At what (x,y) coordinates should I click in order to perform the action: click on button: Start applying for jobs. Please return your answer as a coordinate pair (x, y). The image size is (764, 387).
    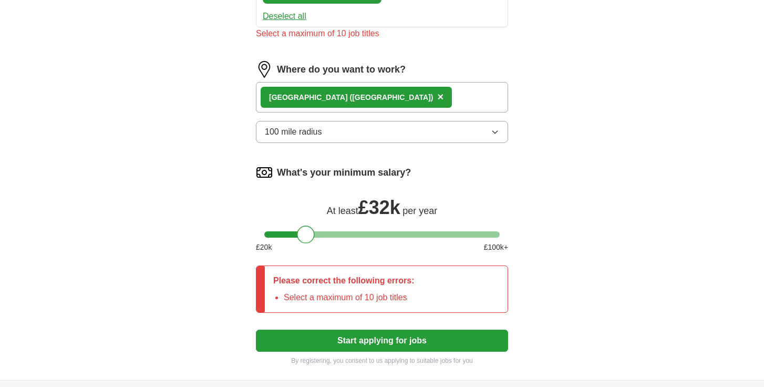
    Looking at the image, I should click on (382, 340).